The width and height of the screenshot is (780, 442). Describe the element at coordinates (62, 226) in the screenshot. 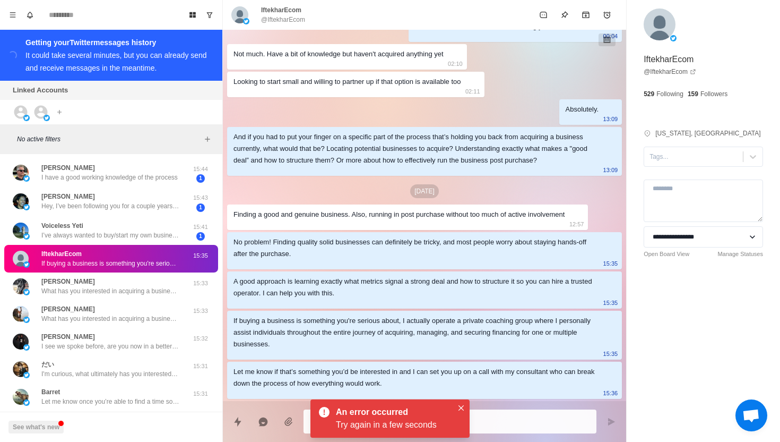

I see `p: Voiceless Yeti` at that location.